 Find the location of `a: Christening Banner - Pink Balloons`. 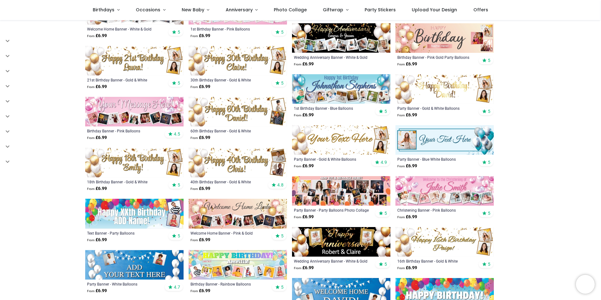

a: Christening Banner - Pink Balloons is located at coordinates (435, 210).